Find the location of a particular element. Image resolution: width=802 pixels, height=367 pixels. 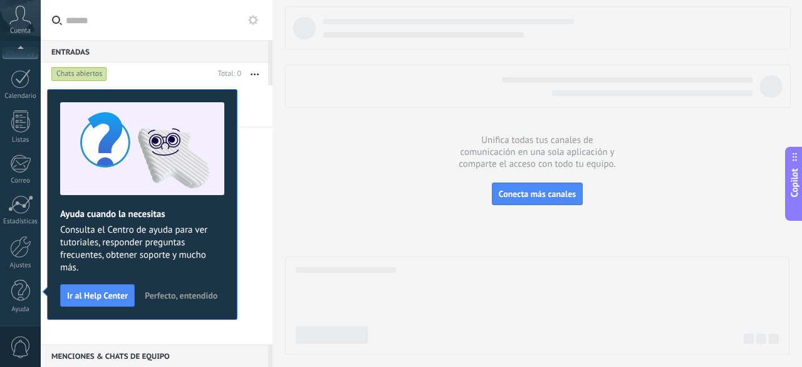

div: Listas is located at coordinates (21, 140).